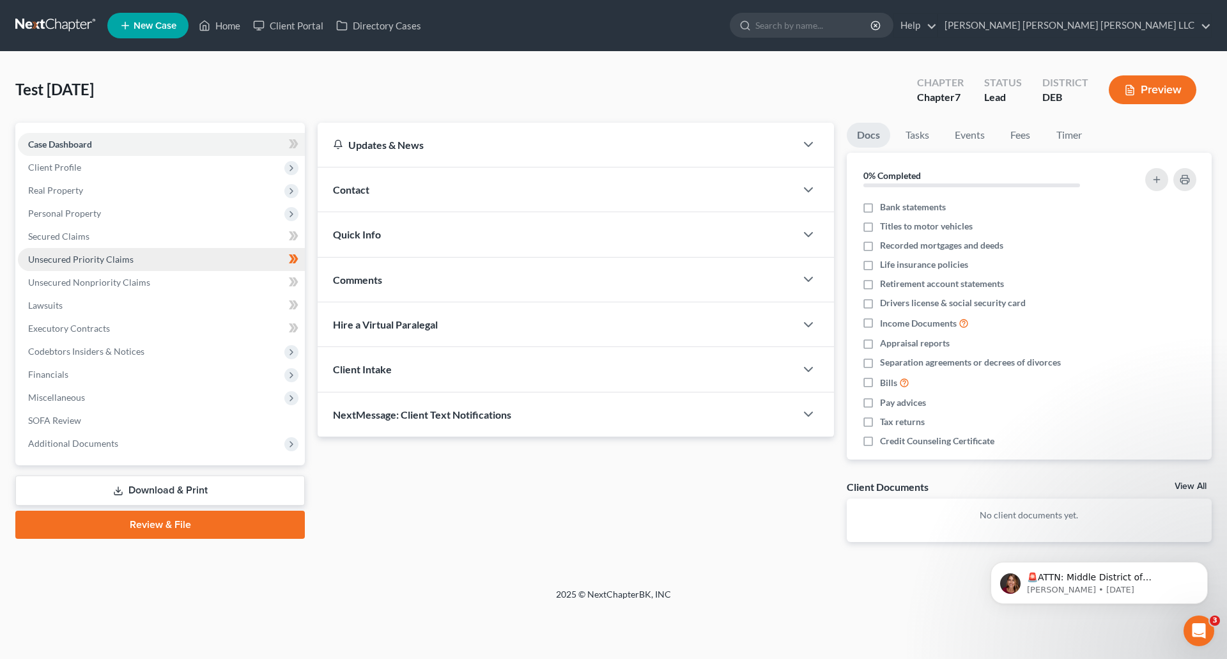 Image resolution: width=1227 pixels, height=659 pixels. What do you see at coordinates (69, 328) in the screenshot?
I see `span: Executory Contracts` at bounding box center [69, 328].